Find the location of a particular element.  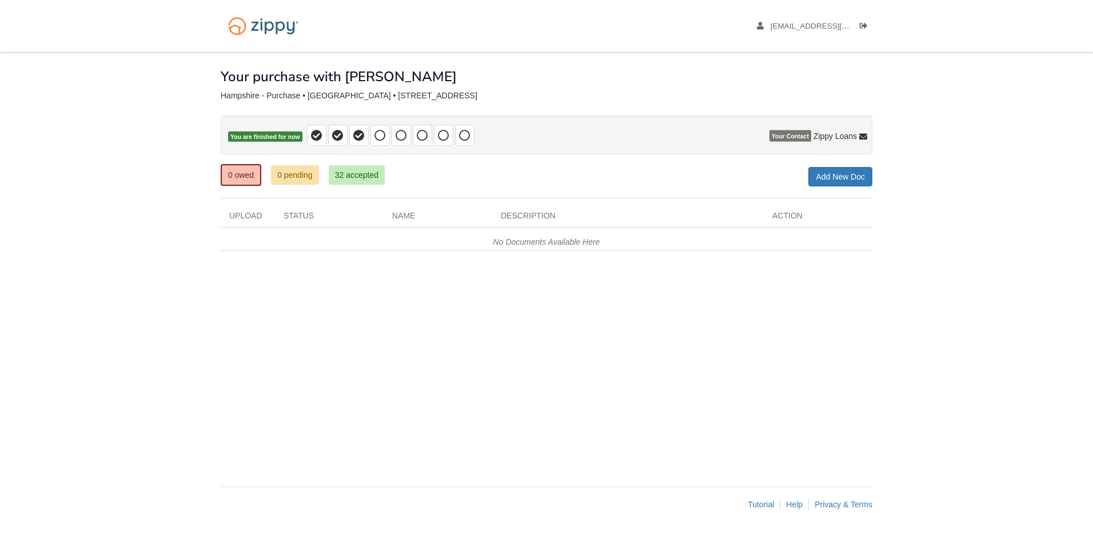

a: 0 owed is located at coordinates (241, 175).